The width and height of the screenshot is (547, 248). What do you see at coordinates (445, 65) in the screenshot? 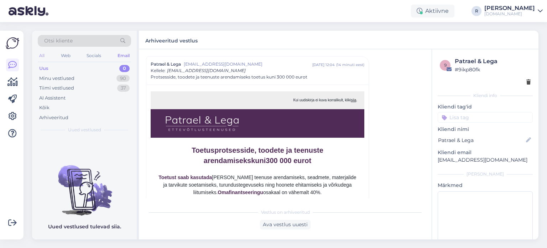
I see `span: 9` at bounding box center [445, 65].